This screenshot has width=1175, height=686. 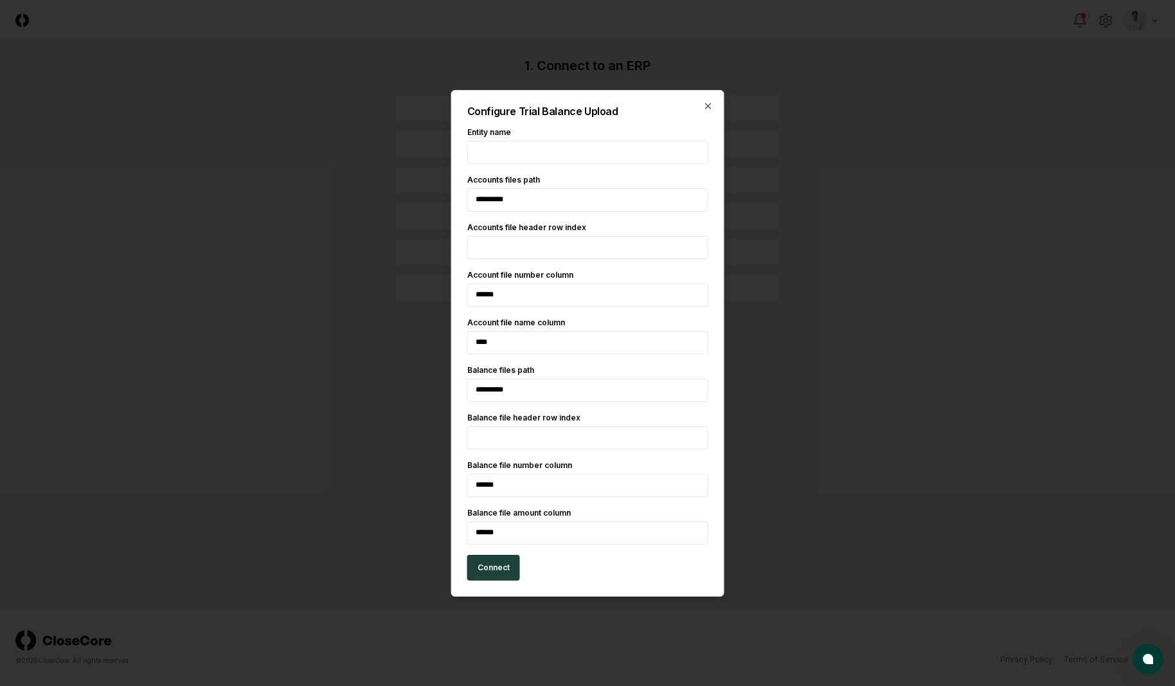 What do you see at coordinates (588, 418) in the screenshot?
I see `div: Balance file header row index` at bounding box center [588, 418].